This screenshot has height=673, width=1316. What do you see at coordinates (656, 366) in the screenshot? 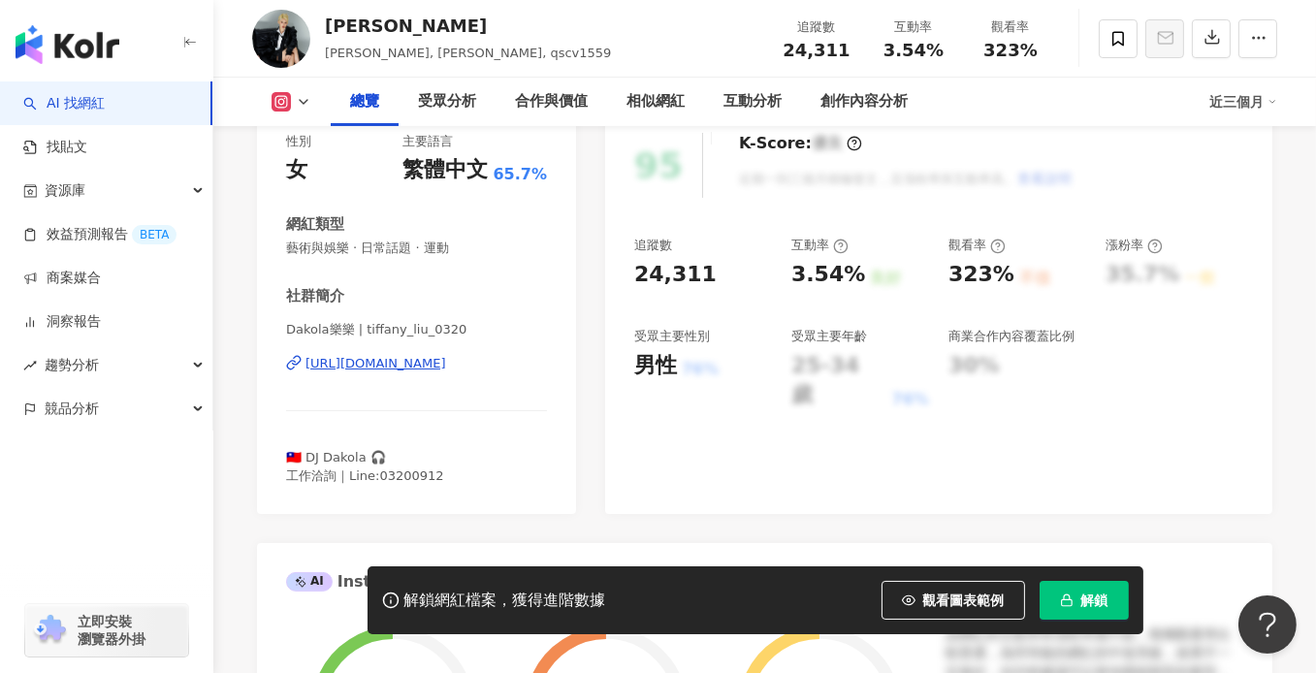
I see `div: 男性` at bounding box center [656, 366].